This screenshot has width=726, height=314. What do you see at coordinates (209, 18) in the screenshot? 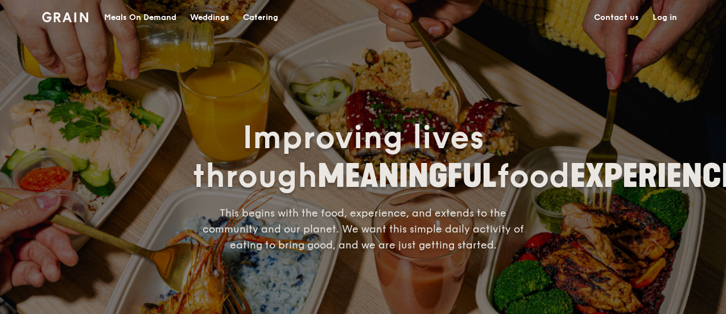
I see `a: Weddings` at bounding box center [209, 18].